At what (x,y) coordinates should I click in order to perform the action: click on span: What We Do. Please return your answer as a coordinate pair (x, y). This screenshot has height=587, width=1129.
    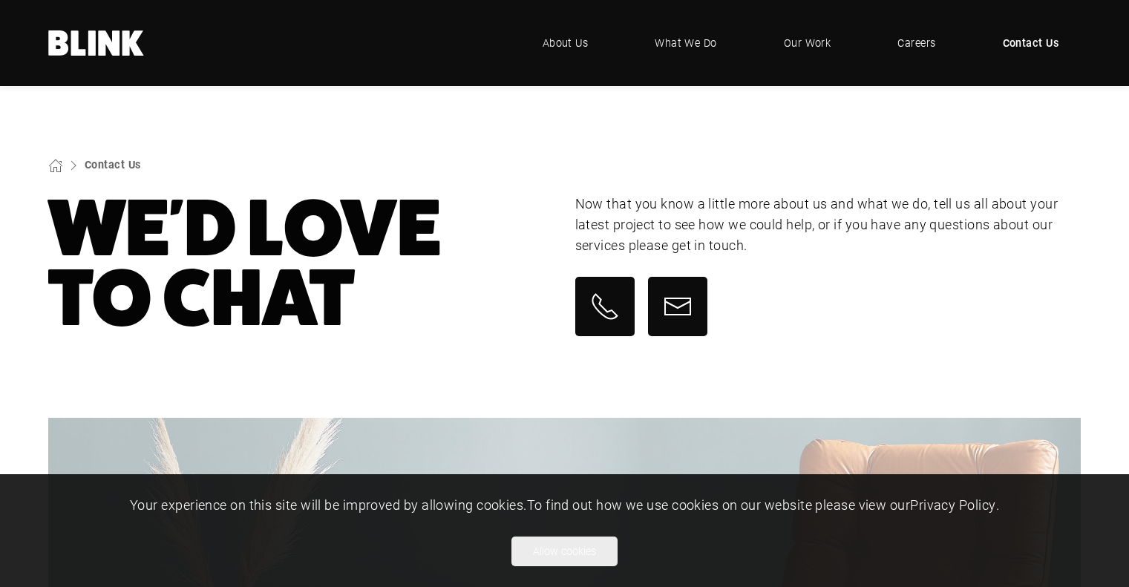
    Looking at the image, I should click on (686, 43).